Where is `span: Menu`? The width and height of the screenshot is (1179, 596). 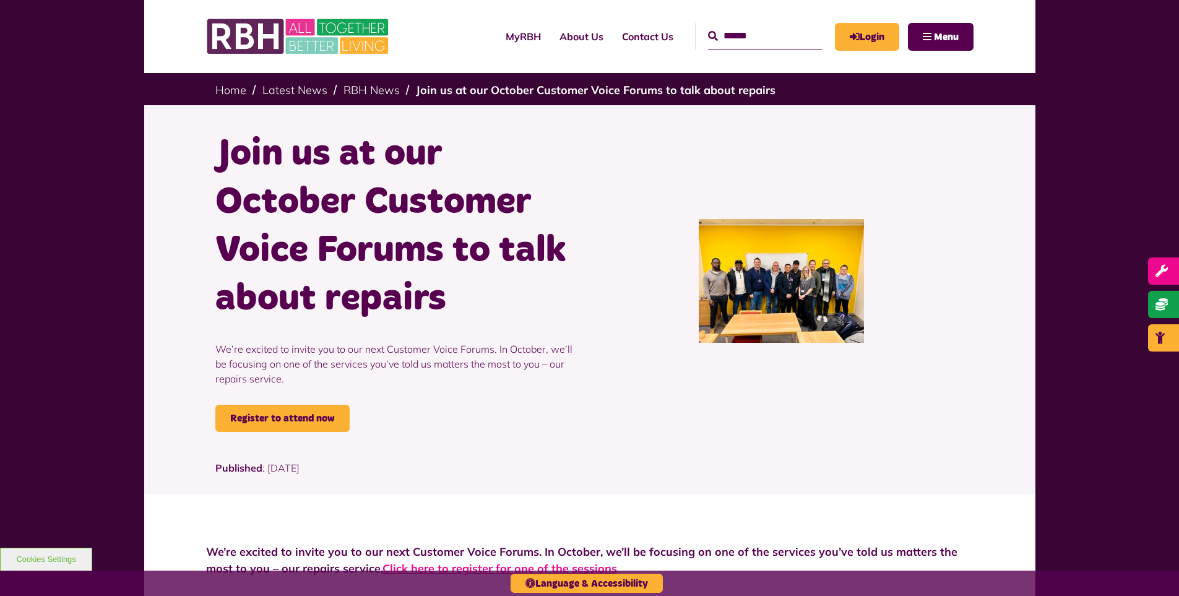
span: Menu is located at coordinates (946, 37).